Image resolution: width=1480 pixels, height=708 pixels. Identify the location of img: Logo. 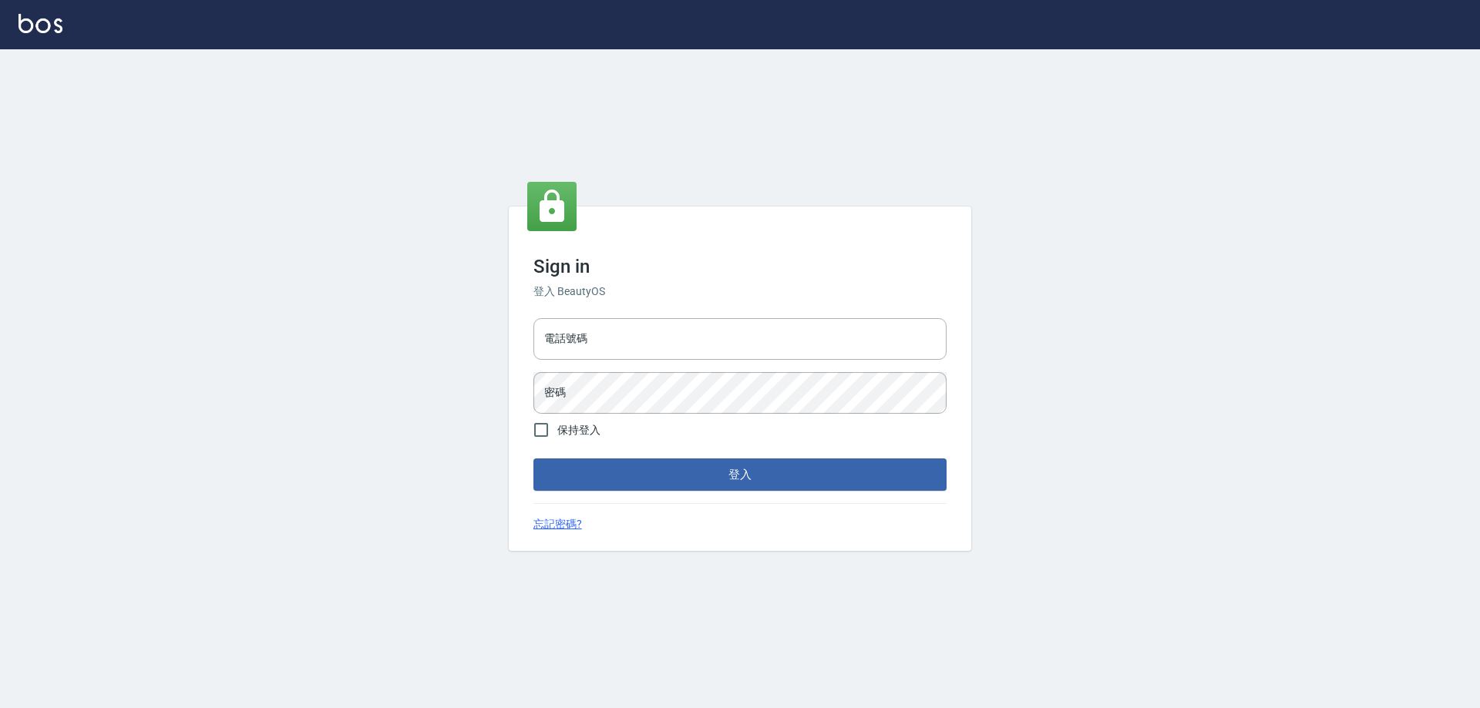
(40, 23).